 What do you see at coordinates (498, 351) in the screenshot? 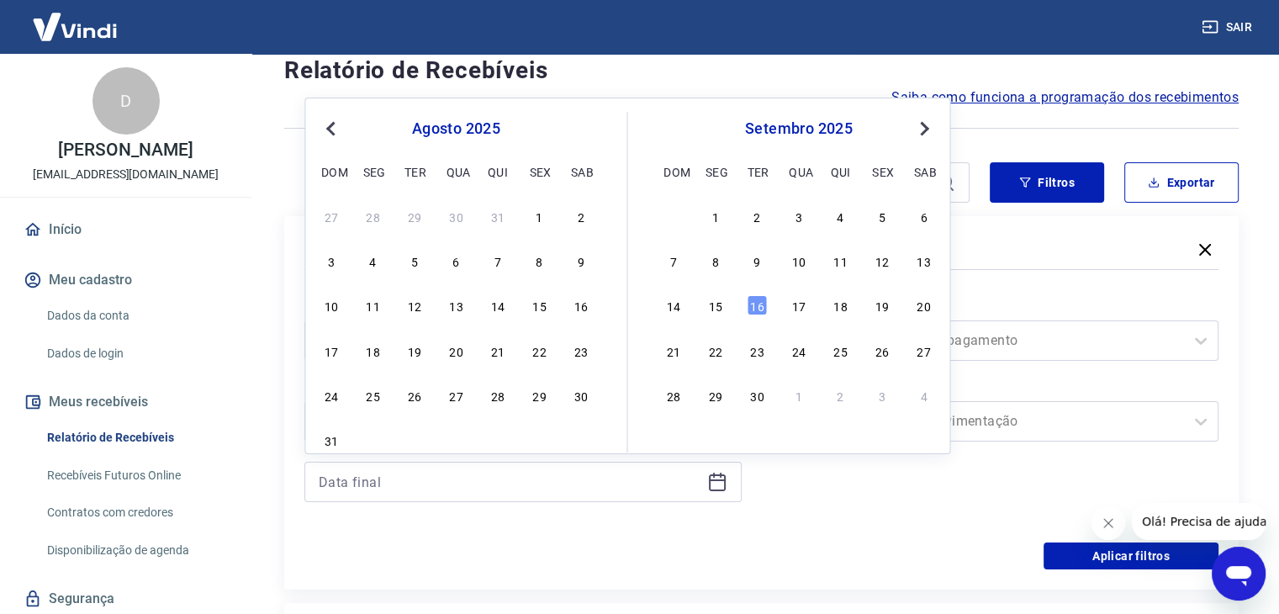
I see `div: Choose quinta-feira, 21 de agosto de 2025` at bounding box center [498, 351].